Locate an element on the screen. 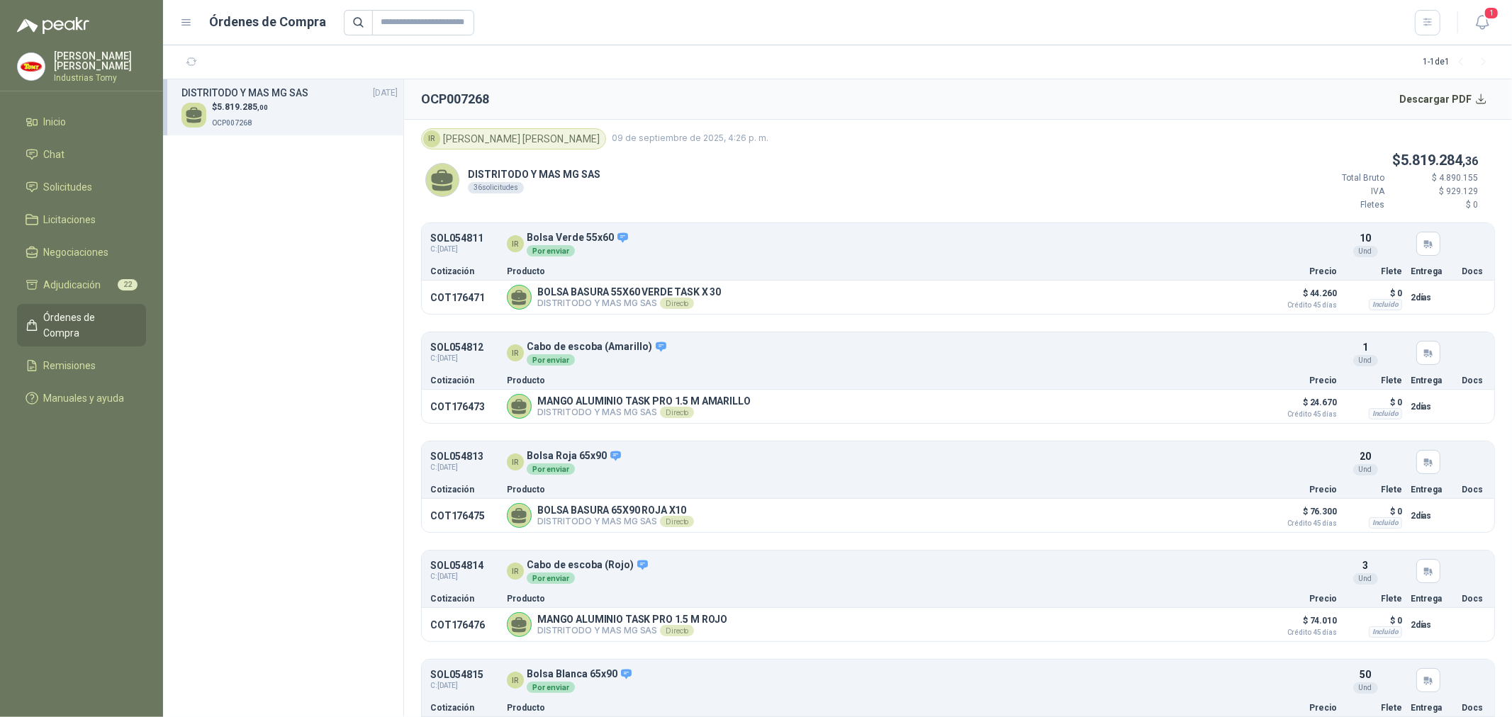 This screenshot has height=717, width=1512. a: Licitaciones is located at coordinates (82, 220).